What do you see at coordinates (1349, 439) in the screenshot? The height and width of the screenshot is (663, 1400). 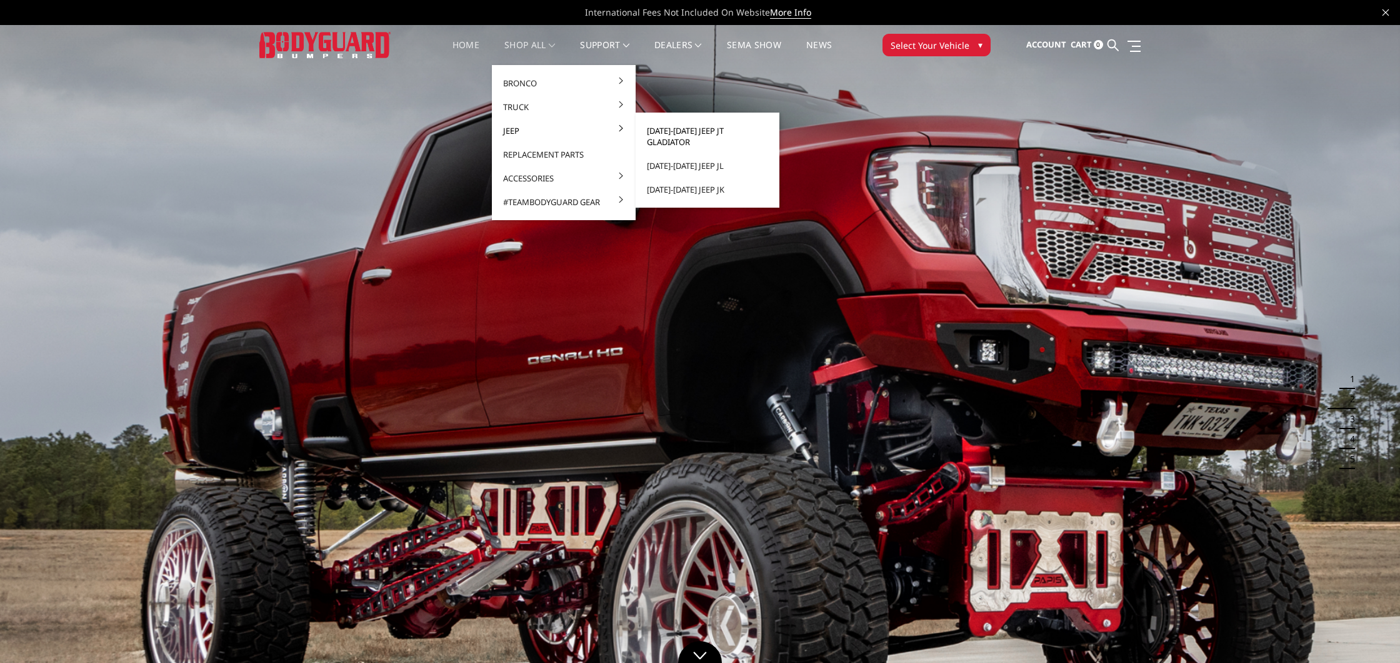 I see `button: 4 of 5` at bounding box center [1349, 439].